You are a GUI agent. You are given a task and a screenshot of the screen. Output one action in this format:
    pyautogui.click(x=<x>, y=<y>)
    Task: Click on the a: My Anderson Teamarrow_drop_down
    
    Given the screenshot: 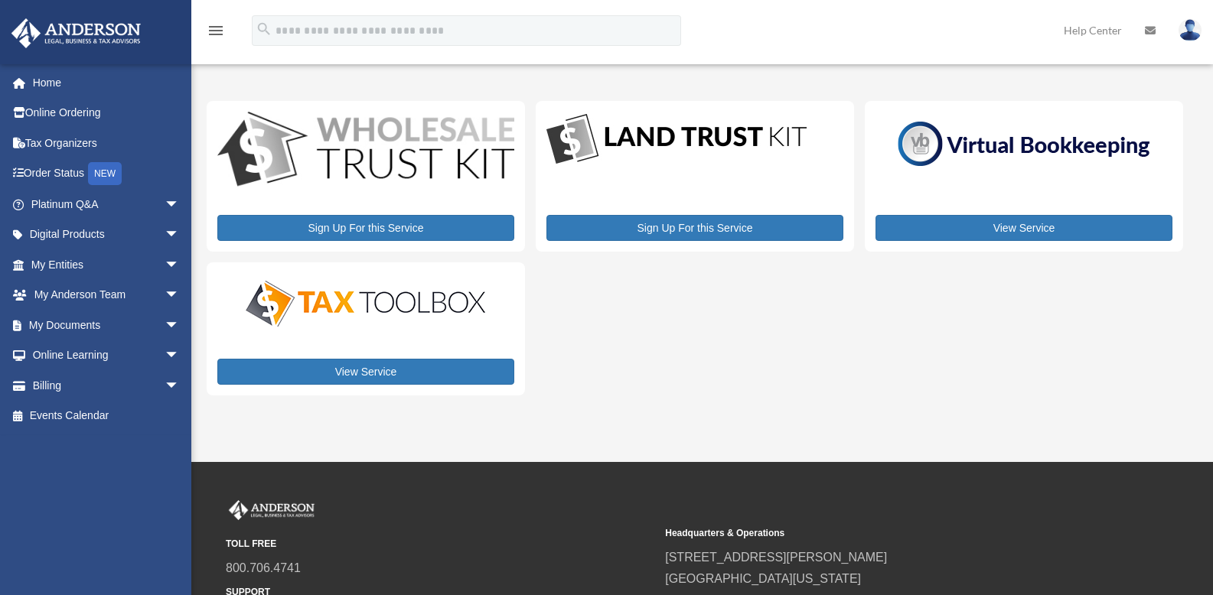 What is the action you would take?
    pyautogui.click(x=106, y=295)
    